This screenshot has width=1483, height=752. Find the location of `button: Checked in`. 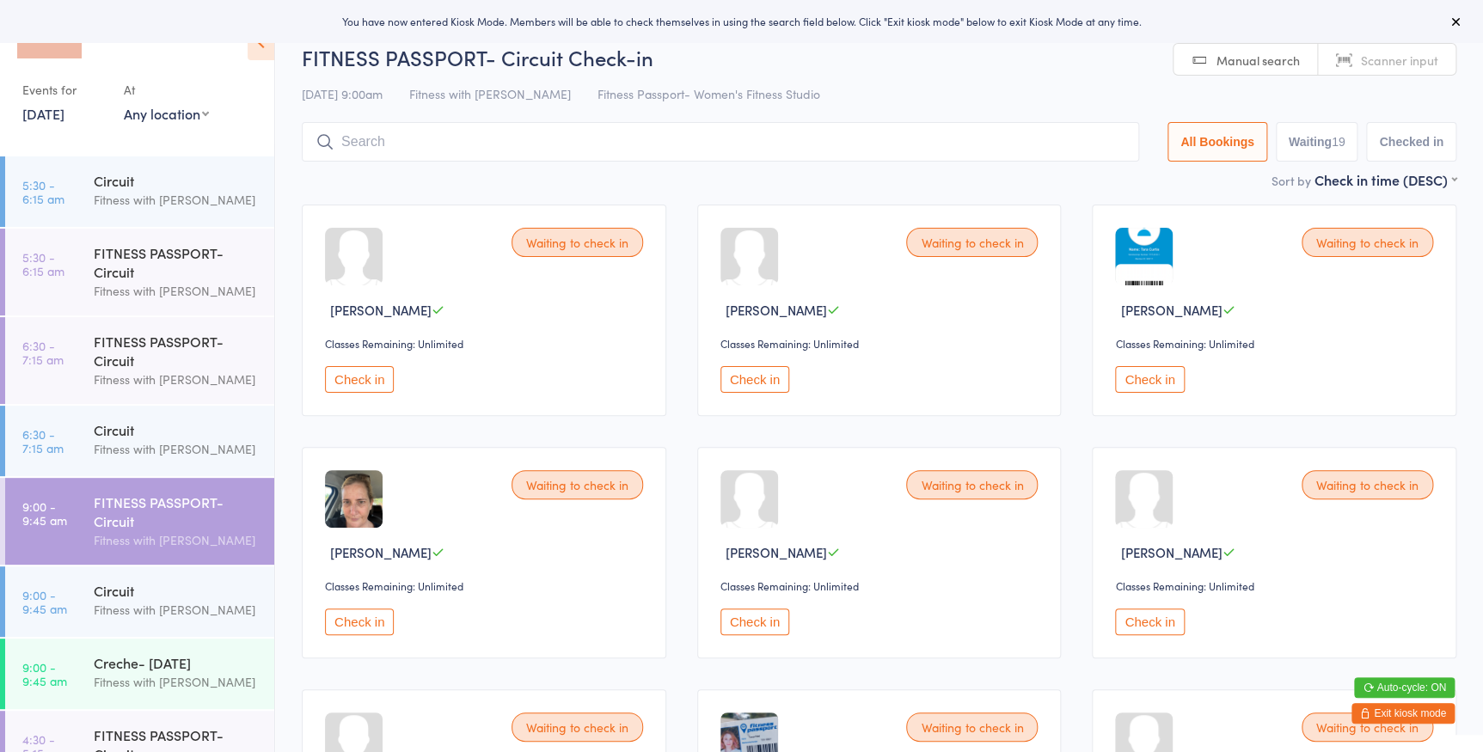

button: Checked in is located at coordinates (1411, 142).